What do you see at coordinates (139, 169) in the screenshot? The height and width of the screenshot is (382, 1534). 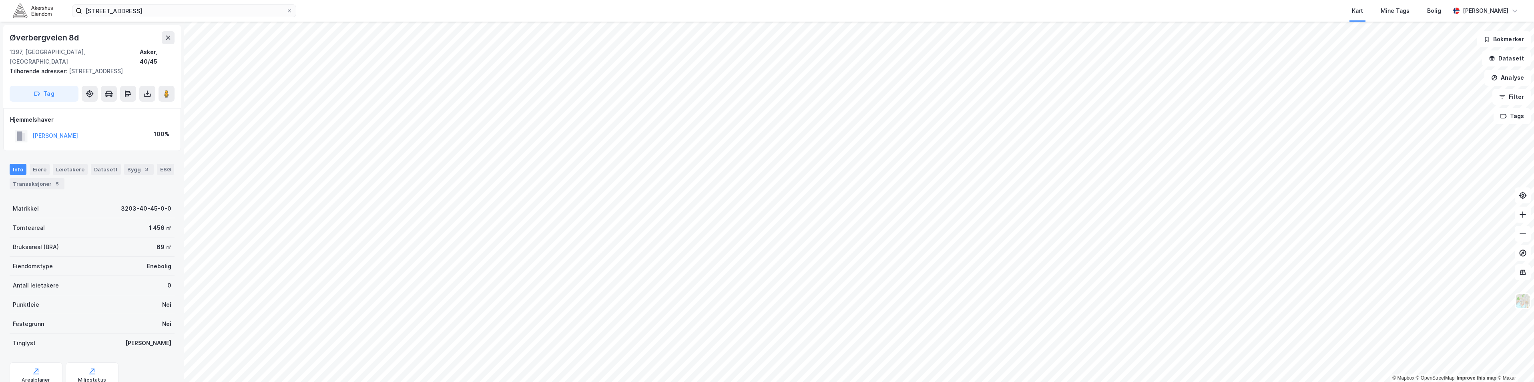 I see `div: Bygg` at bounding box center [139, 169].